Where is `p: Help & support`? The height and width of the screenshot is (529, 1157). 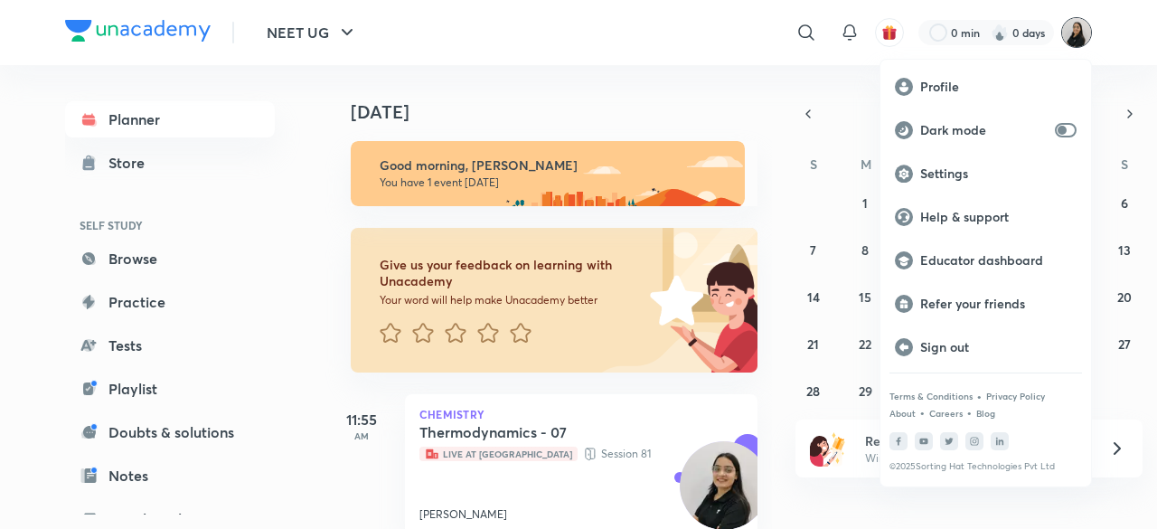
p: Help & support is located at coordinates (997, 217).